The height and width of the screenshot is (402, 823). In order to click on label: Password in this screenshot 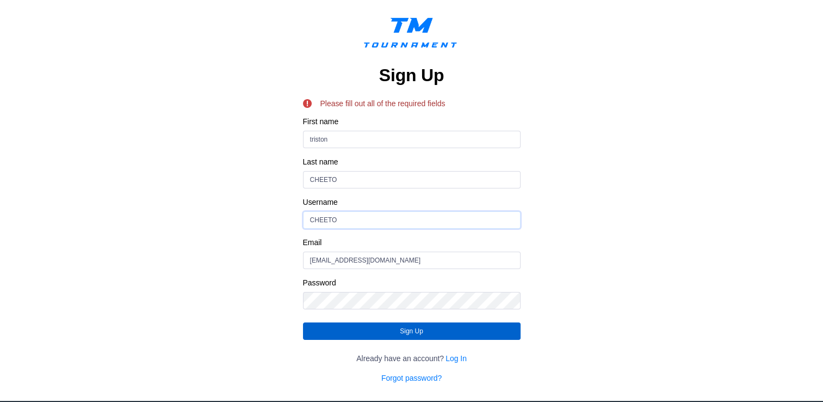, I will do `click(412, 282)`.